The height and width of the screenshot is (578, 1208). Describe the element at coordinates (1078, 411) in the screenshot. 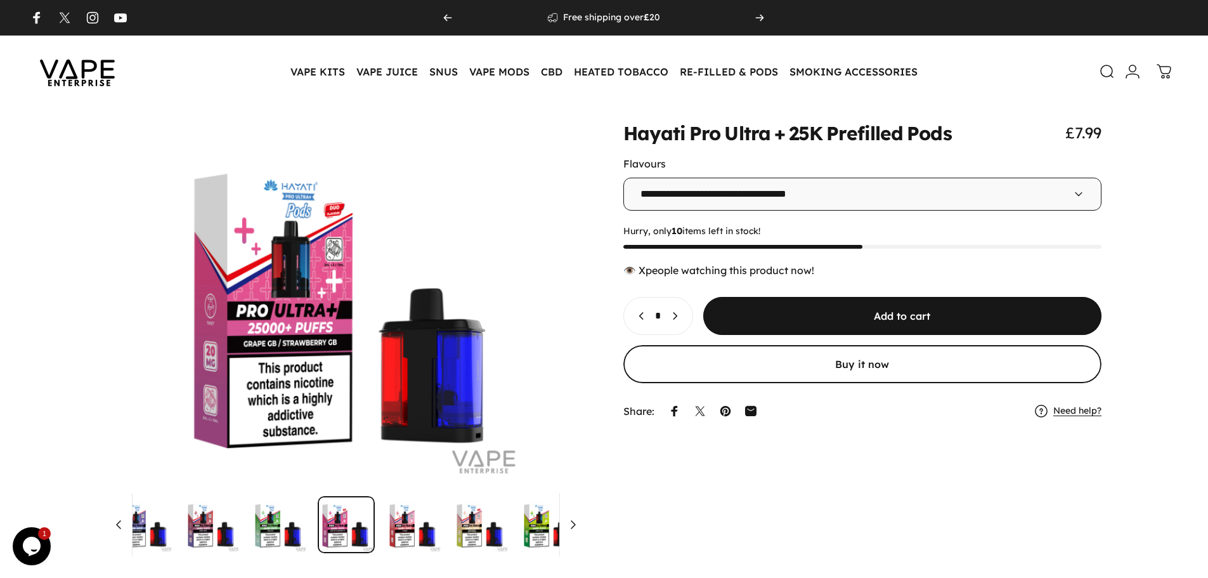

I see `a: Need help?` at that location.